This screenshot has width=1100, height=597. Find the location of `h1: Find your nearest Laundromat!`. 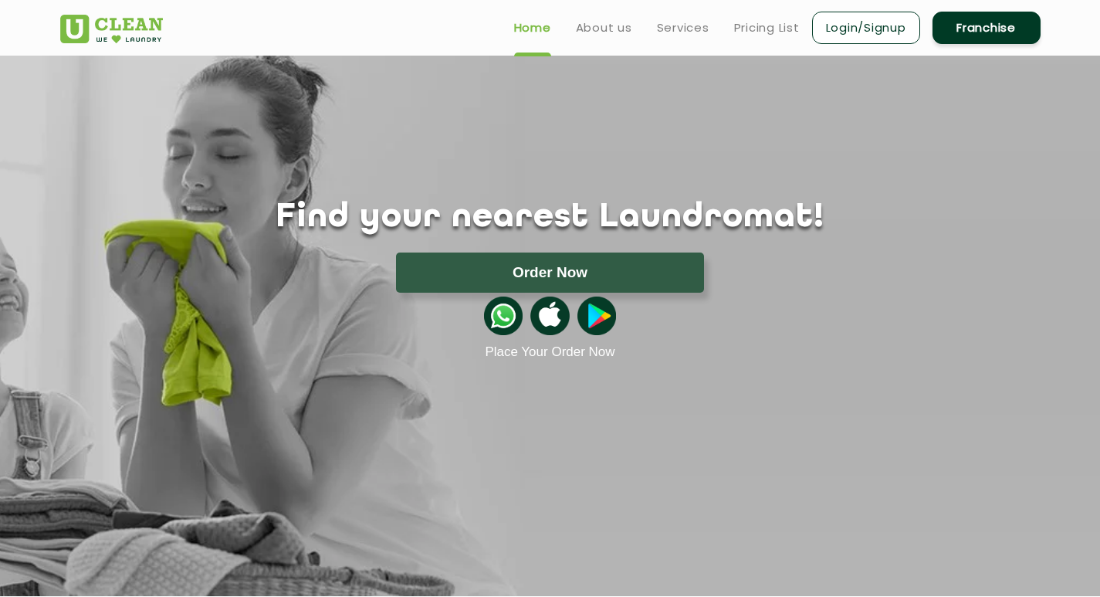

h1: Find your nearest Laundromat! is located at coordinates (550, 218).